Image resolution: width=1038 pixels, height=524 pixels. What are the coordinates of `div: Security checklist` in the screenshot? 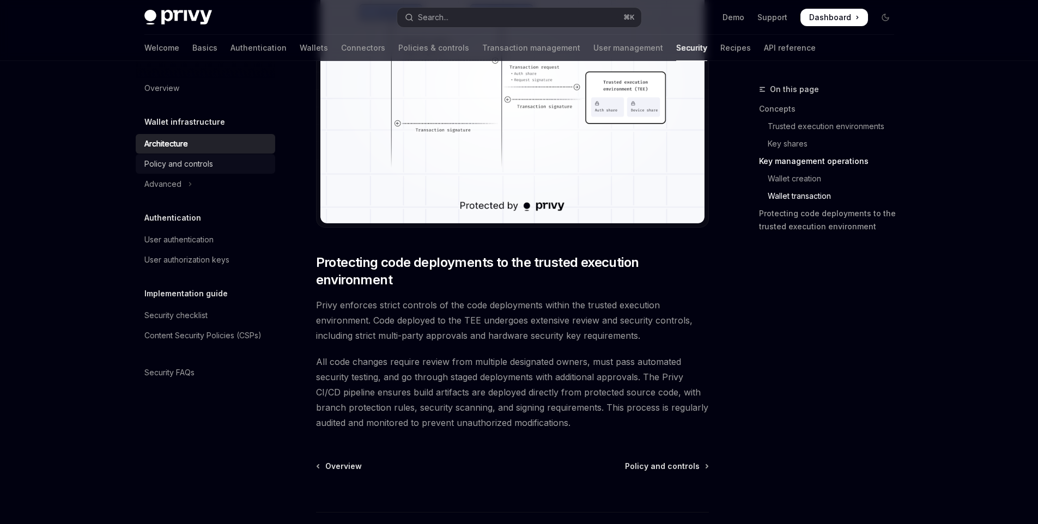 It's located at (176, 315).